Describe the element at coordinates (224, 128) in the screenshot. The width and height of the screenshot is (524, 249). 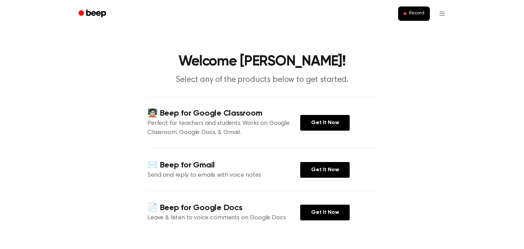
I see `p: Perfect for teachers and students. Works on Google Classroom, Google Docs, & Gmail.` at that location.